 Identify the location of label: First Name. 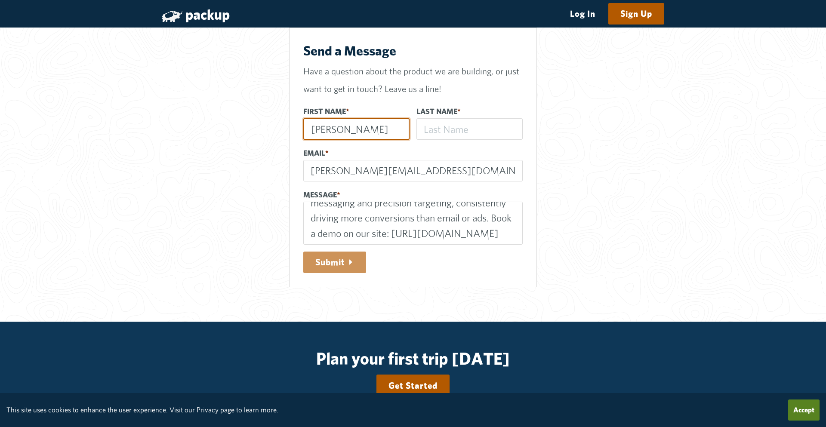
(356, 111).